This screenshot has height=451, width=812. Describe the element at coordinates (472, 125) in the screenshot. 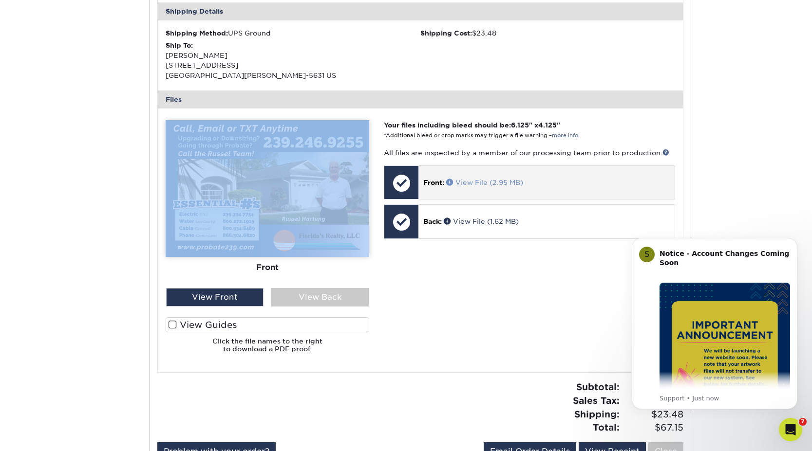

I see `strong: Your files including bleed should be: " x "` at that location.